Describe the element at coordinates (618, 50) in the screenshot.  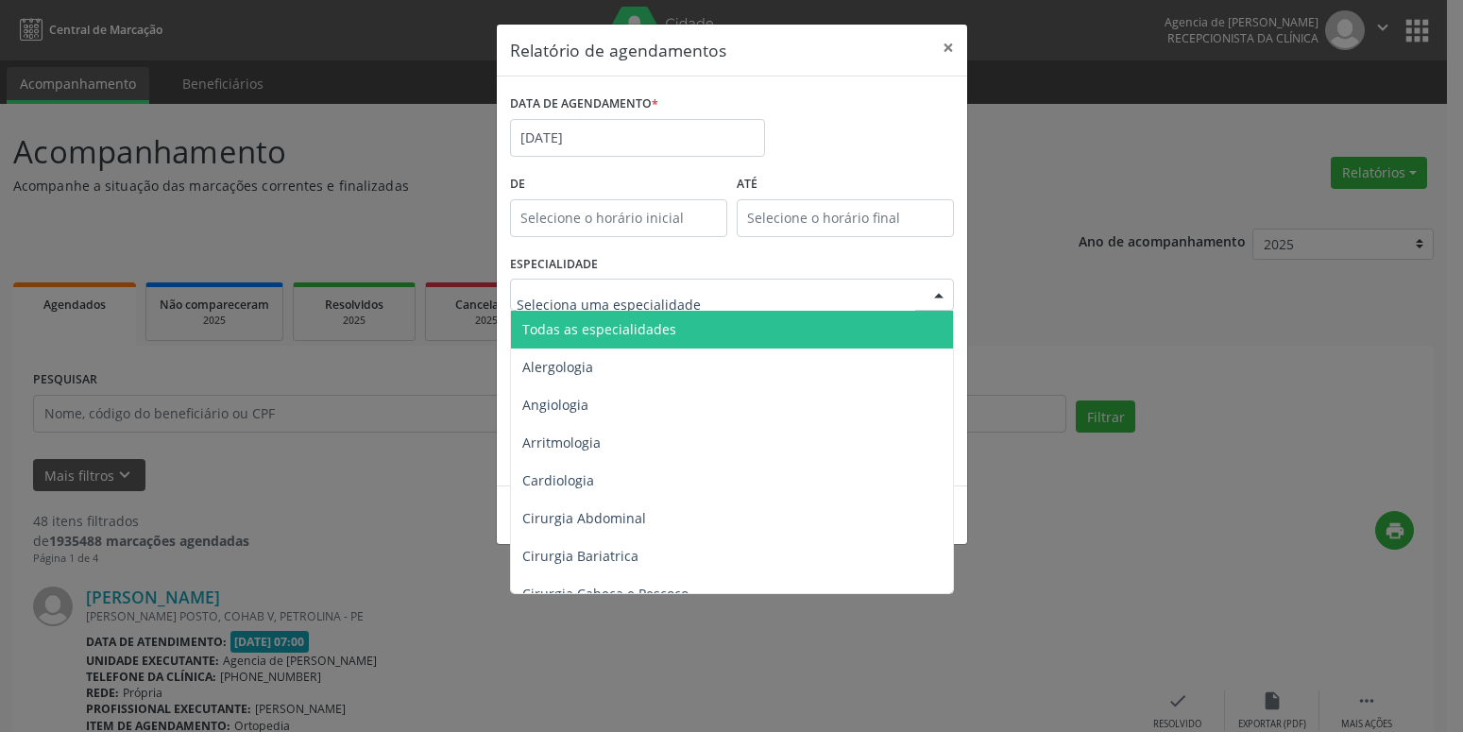
I see `h5: Relatório de agendamentos` at that location.